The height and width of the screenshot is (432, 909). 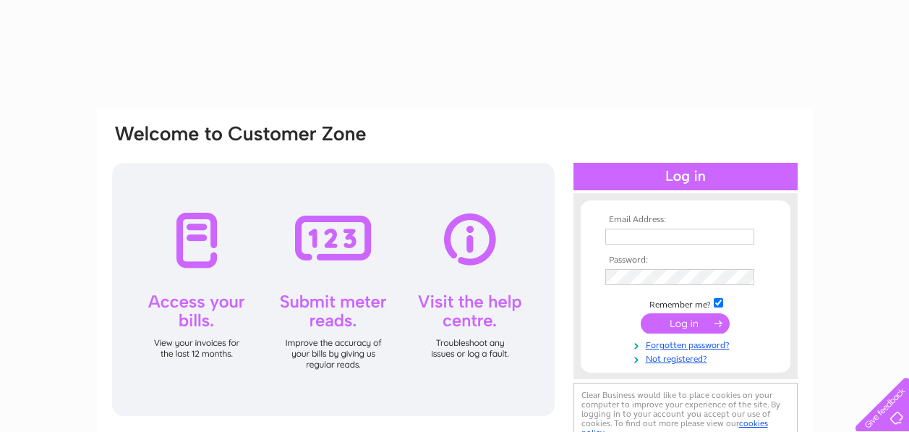 What do you see at coordinates (685, 323) in the screenshot?
I see `input: Submit` at bounding box center [685, 323].